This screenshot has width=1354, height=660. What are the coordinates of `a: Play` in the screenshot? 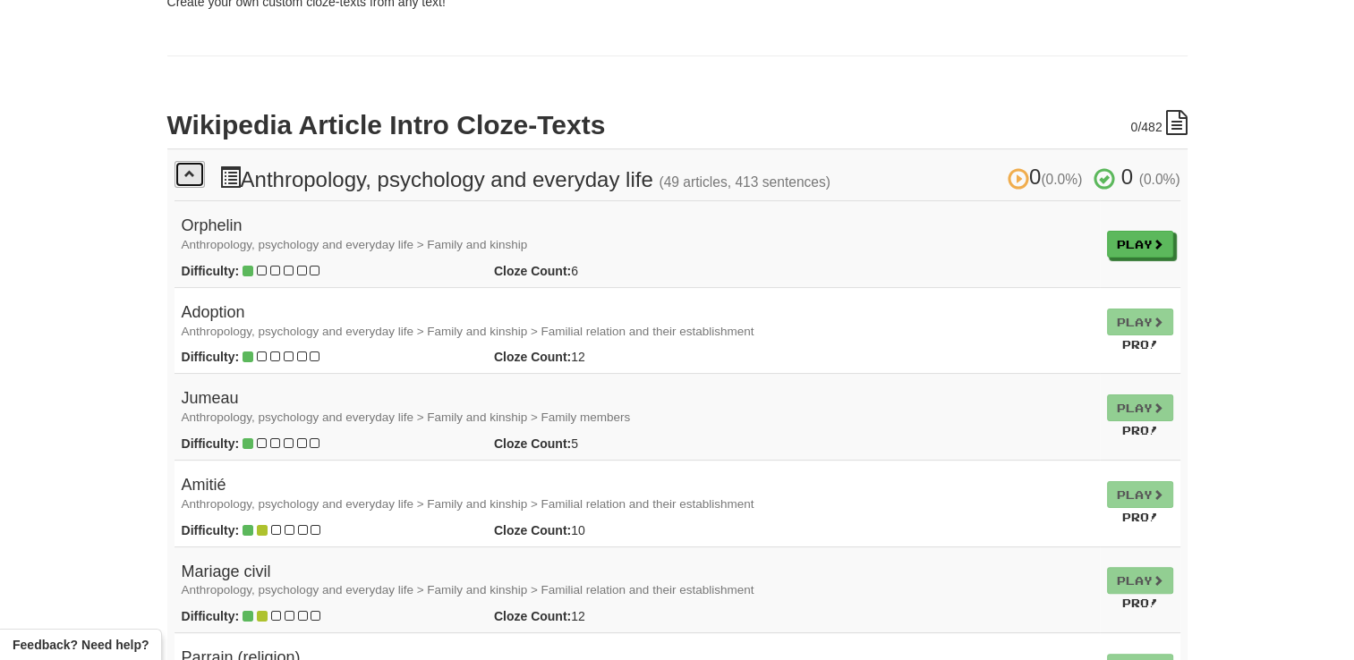 It's located at (1140, 244).